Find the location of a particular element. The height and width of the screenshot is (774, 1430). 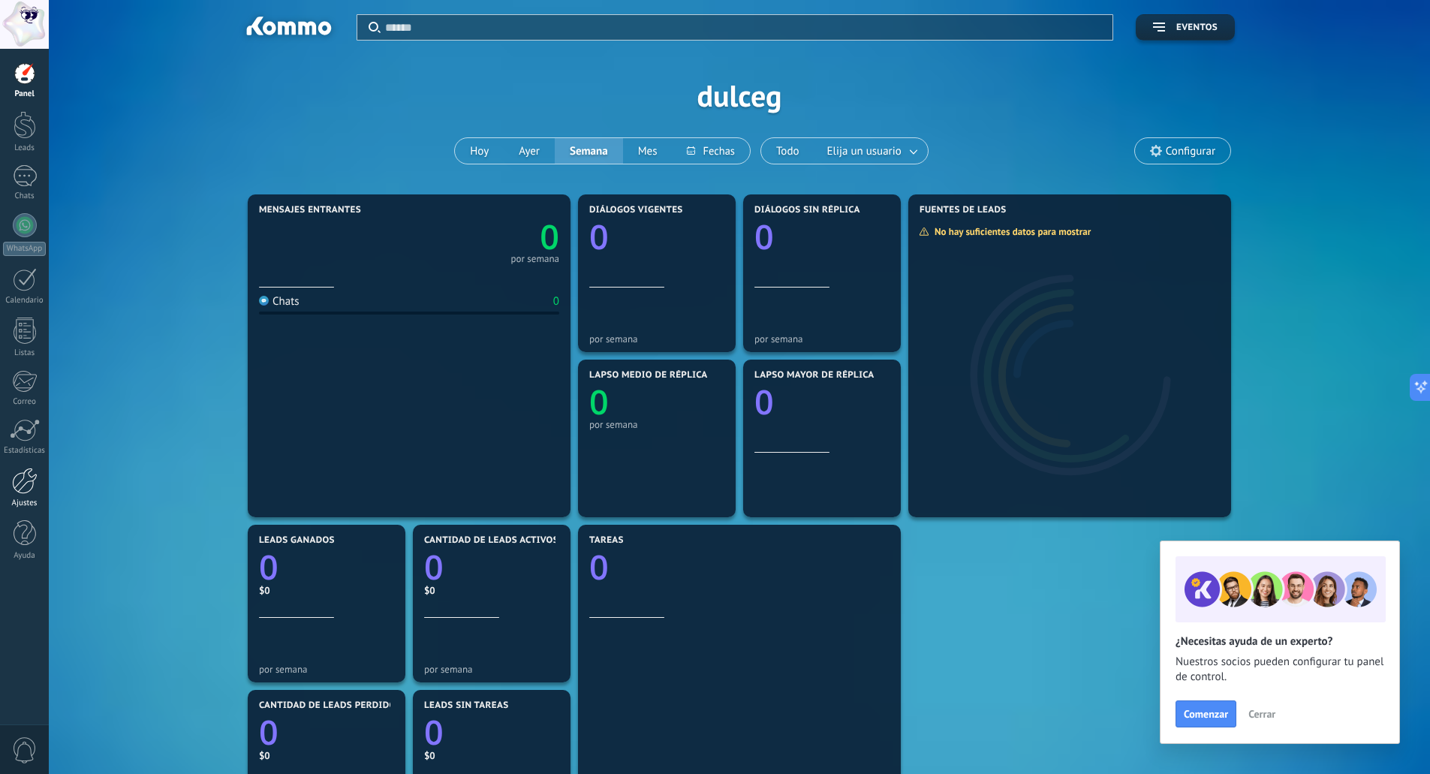

div: Correo is located at coordinates (25, 402).